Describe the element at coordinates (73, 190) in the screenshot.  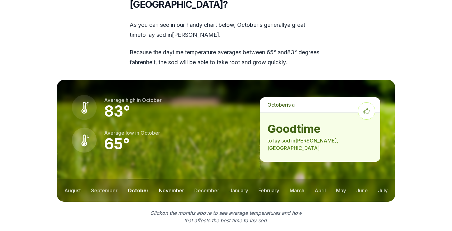
I see `button: august` at that location.